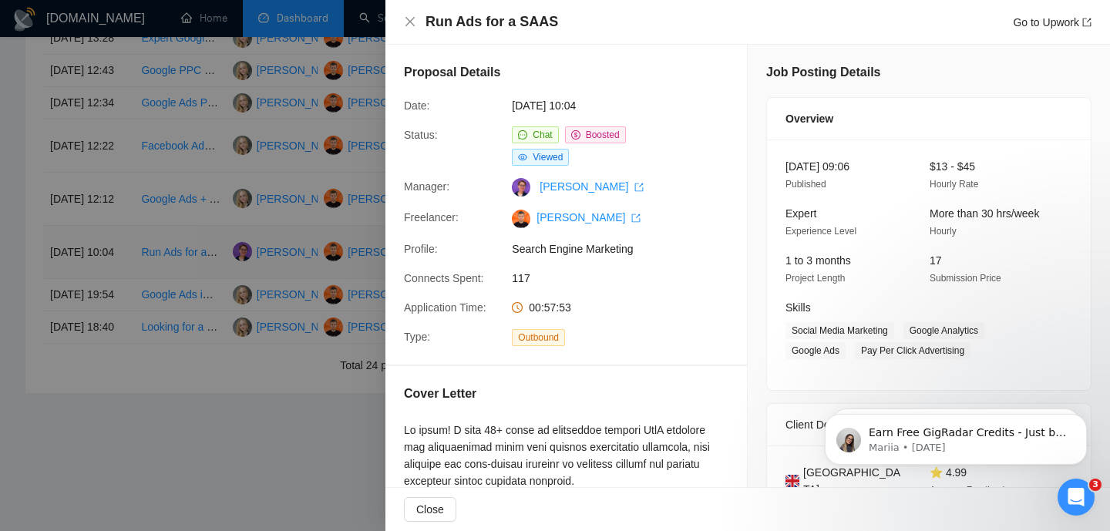 This screenshot has height=531, width=1110. What do you see at coordinates (426, 187) in the screenshot?
I see `span: Manager:` at bounding box center [426, 187].